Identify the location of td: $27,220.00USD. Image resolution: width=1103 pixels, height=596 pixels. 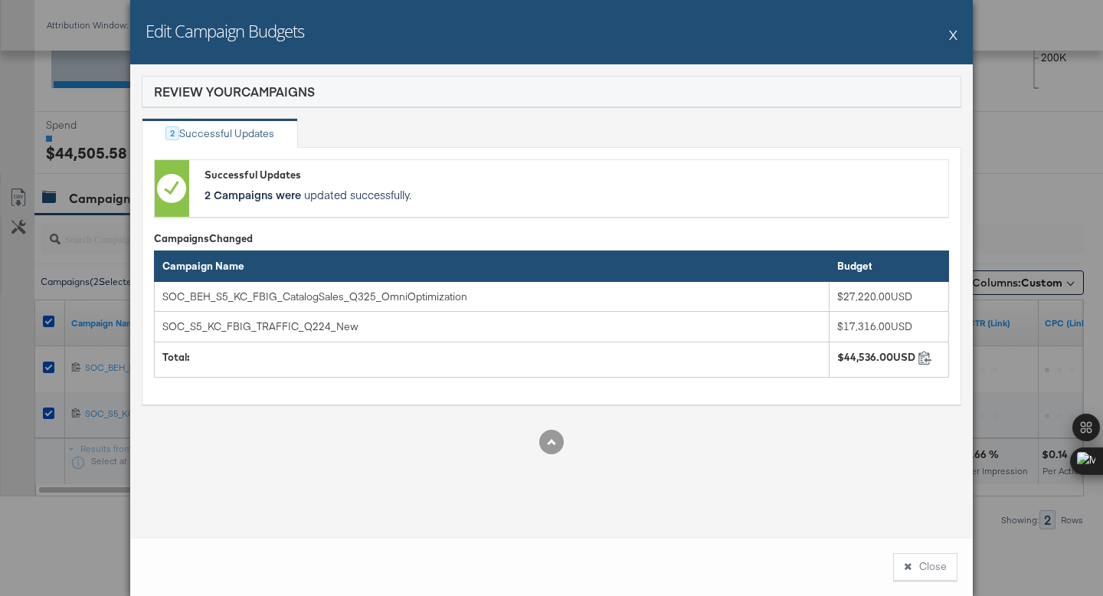
(889, 296).